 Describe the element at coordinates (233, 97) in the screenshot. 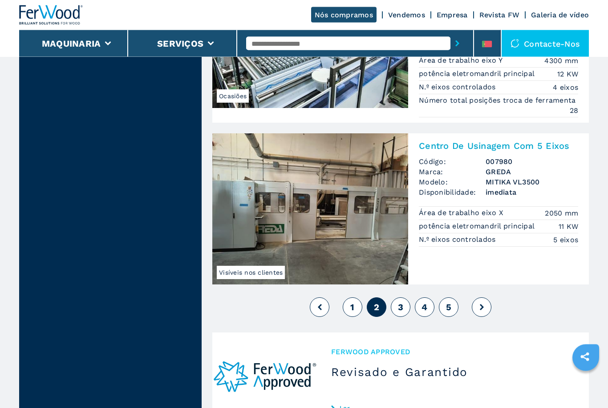

I see `span: Ocasiões` at that location.